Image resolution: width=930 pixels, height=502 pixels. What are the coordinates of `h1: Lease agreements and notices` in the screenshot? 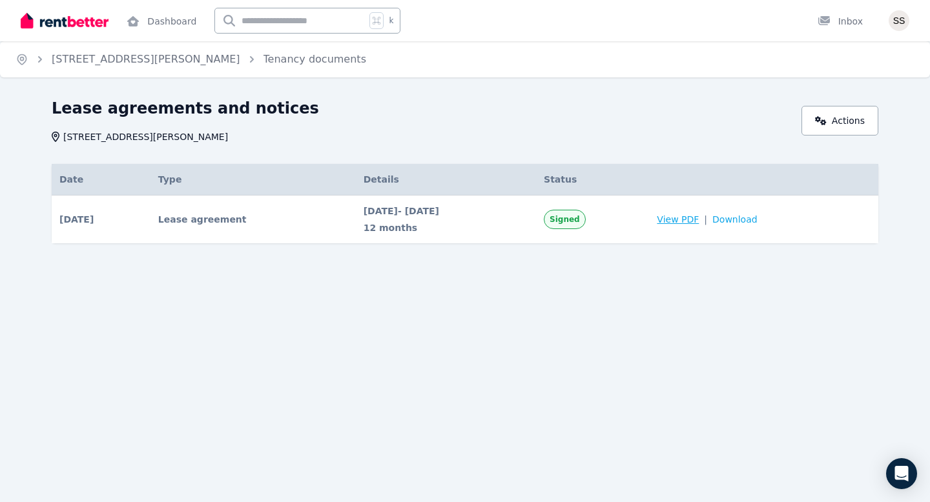 It's located at (185, 108).